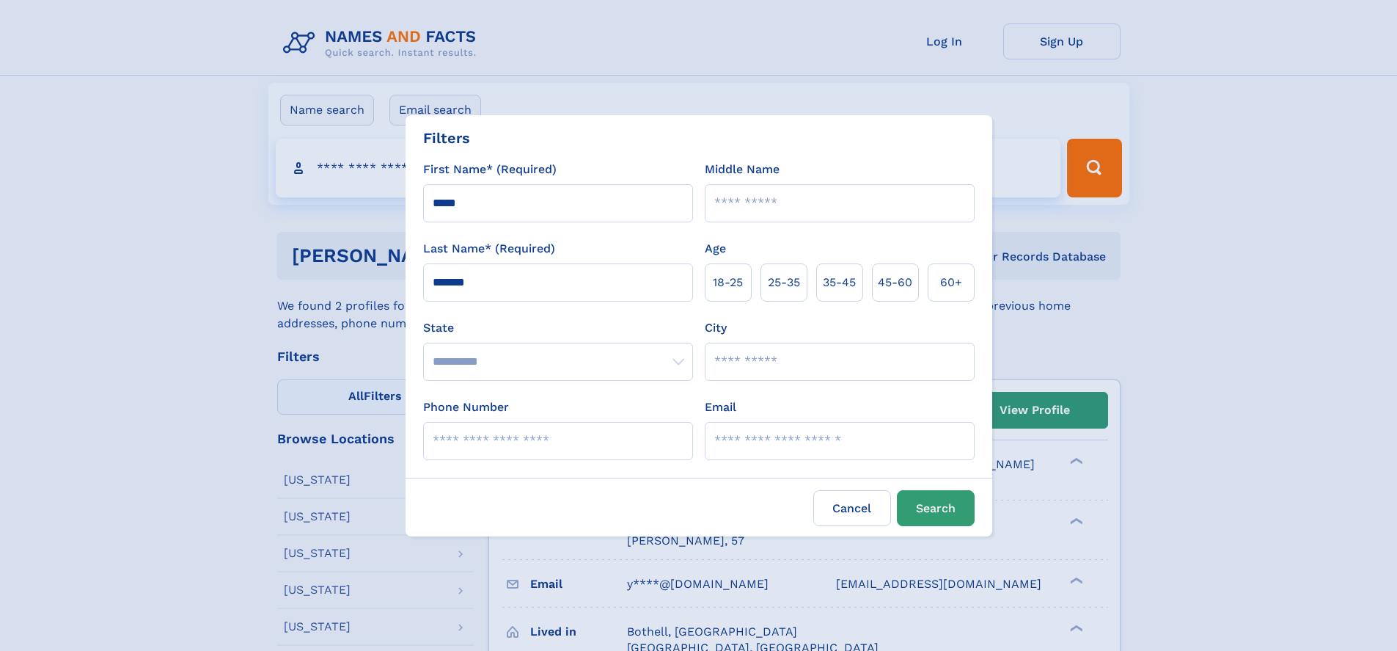 This screenshot has width=1397, height=651. What do you see at coordinates (716, 328) in the screenshot?
I see `label: City` at bounding box center [716, 328].